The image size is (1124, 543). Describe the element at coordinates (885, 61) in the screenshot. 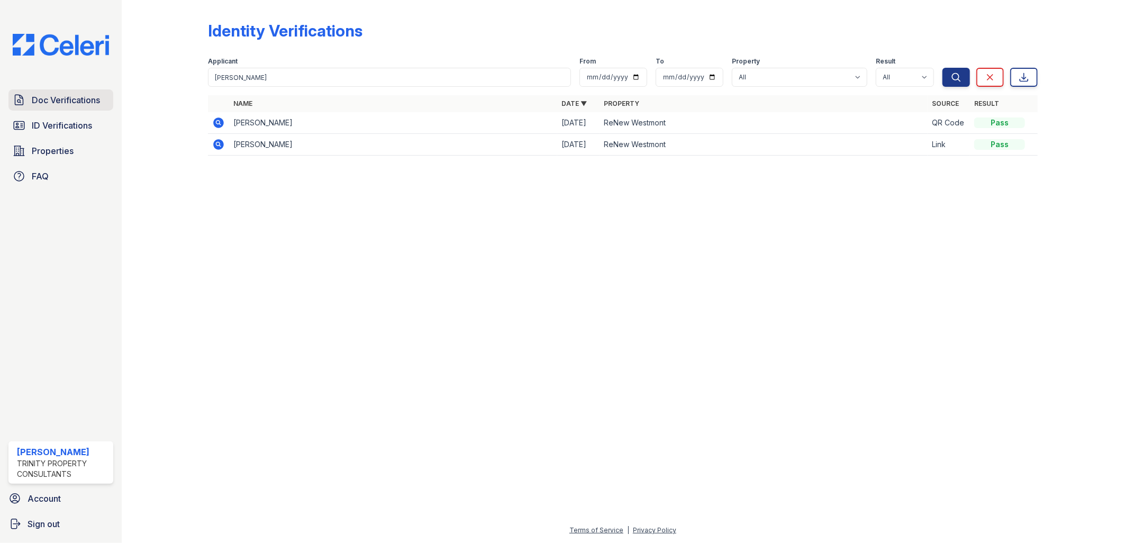

I see `label: Result` at that location.